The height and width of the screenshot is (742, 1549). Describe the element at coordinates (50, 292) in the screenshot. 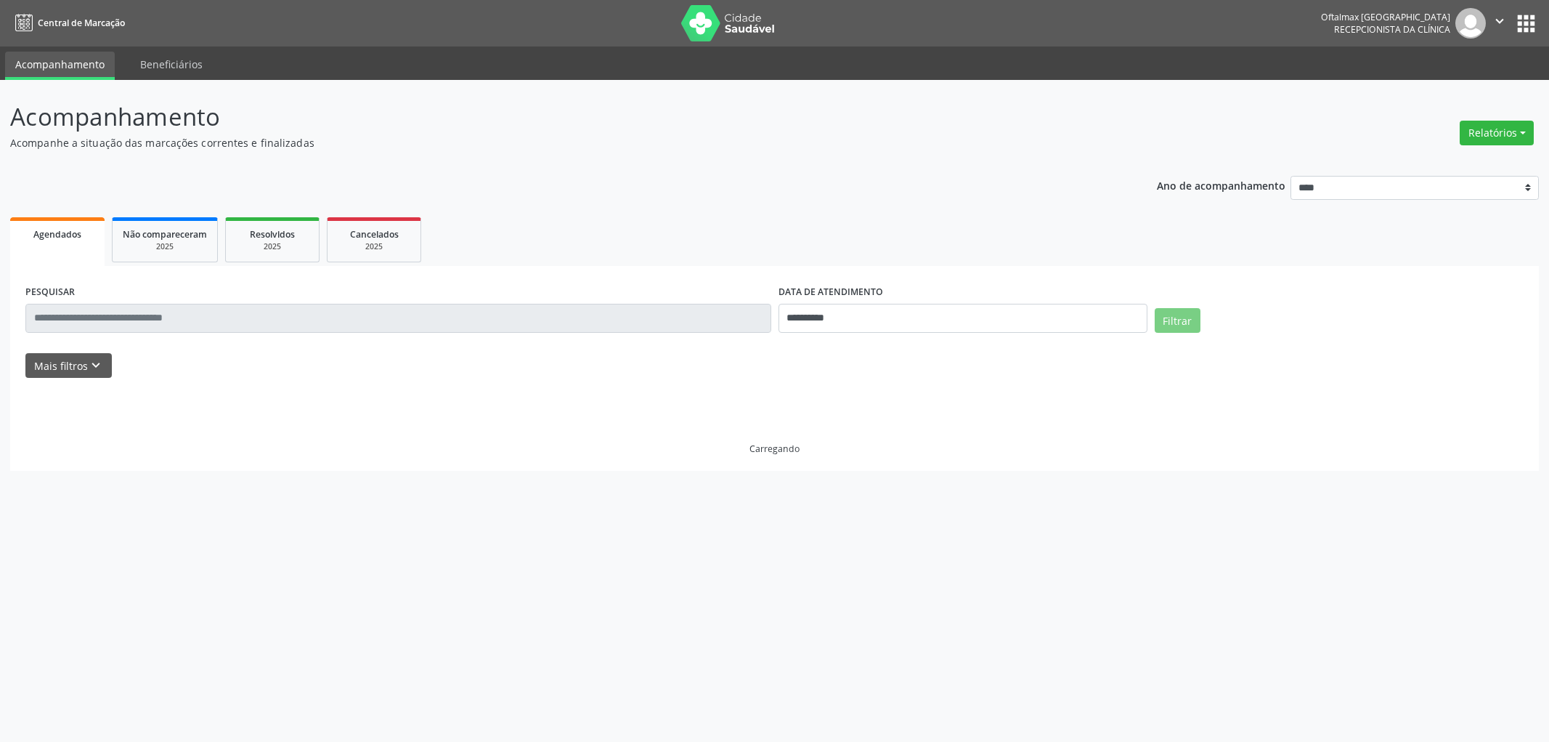

I see `label: PESQUISAR` at that location.